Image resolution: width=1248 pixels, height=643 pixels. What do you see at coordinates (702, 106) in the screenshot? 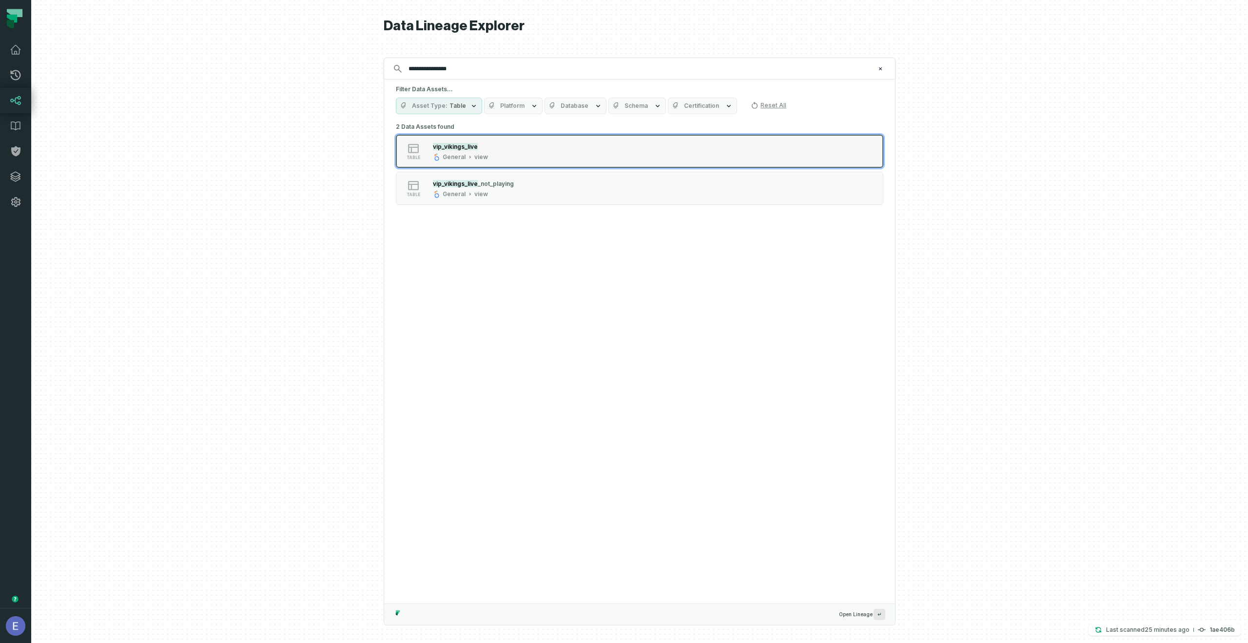
I see `span: Certification` at bounding box center [702, 106].